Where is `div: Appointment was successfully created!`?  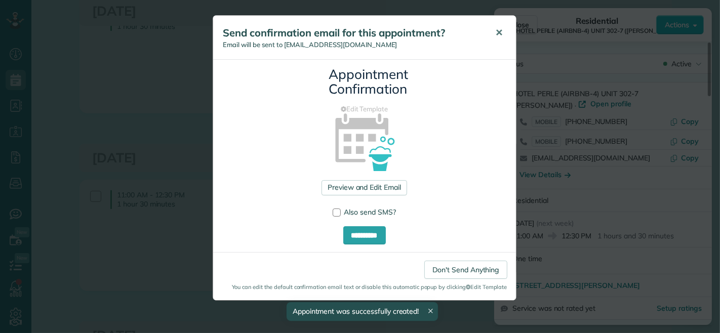 div: Appointment was successfully created! is located at coordinates (362, 311).